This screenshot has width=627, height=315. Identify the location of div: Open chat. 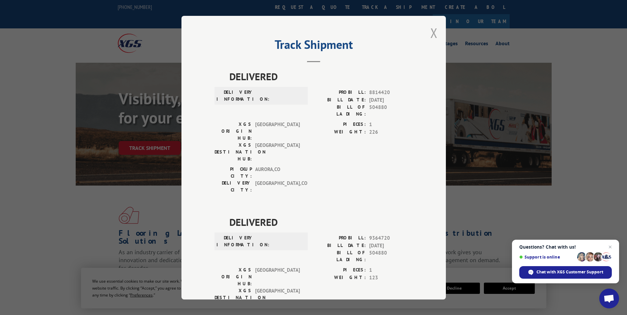
(609, 299).